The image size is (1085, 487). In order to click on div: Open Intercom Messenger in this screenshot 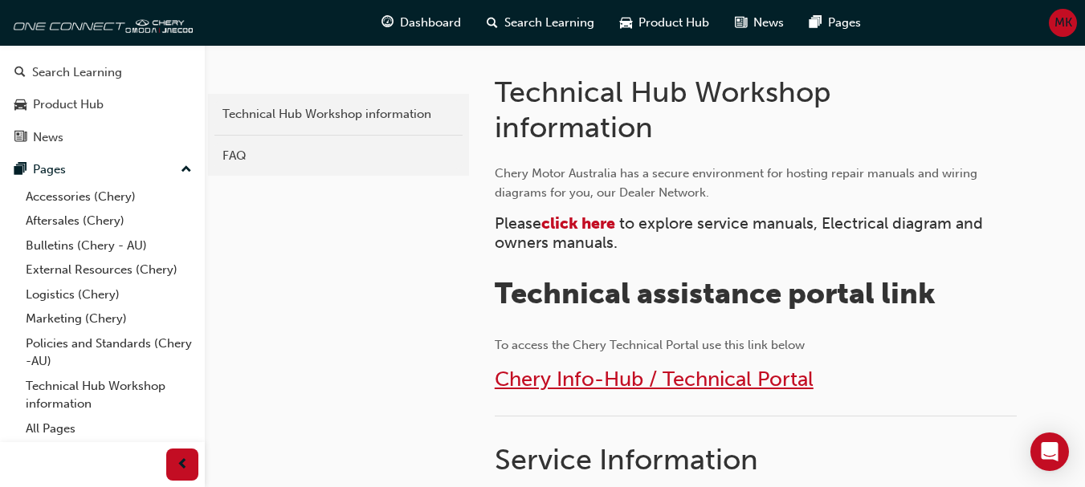, I will do `click(1049, 452)`.